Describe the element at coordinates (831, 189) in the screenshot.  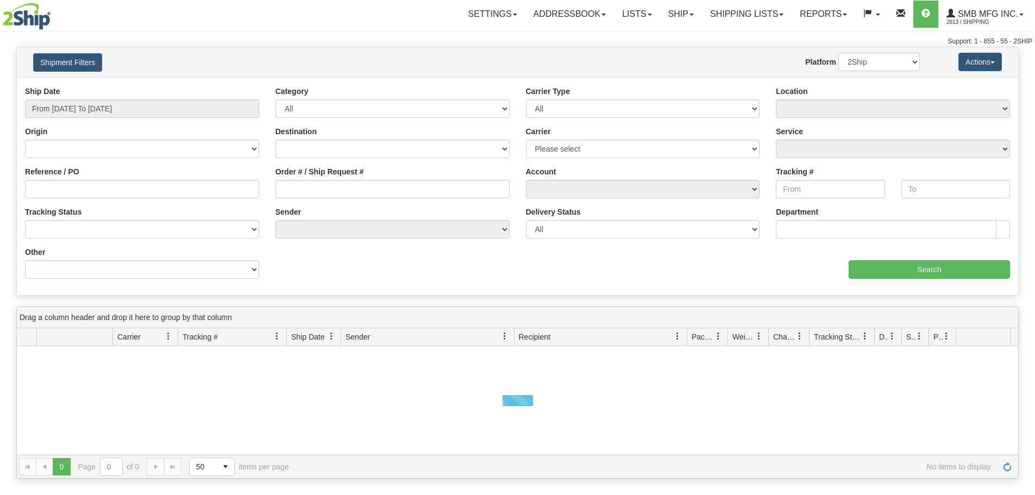
I see `input: From` at that location.